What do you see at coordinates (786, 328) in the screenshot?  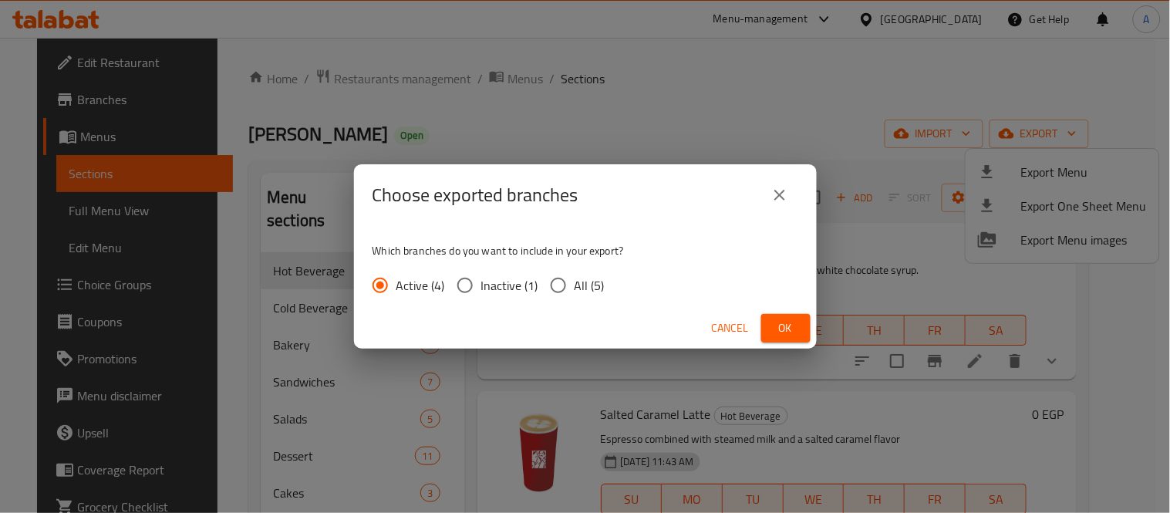 I see `span: Ok` at bounding box center [786, 328].